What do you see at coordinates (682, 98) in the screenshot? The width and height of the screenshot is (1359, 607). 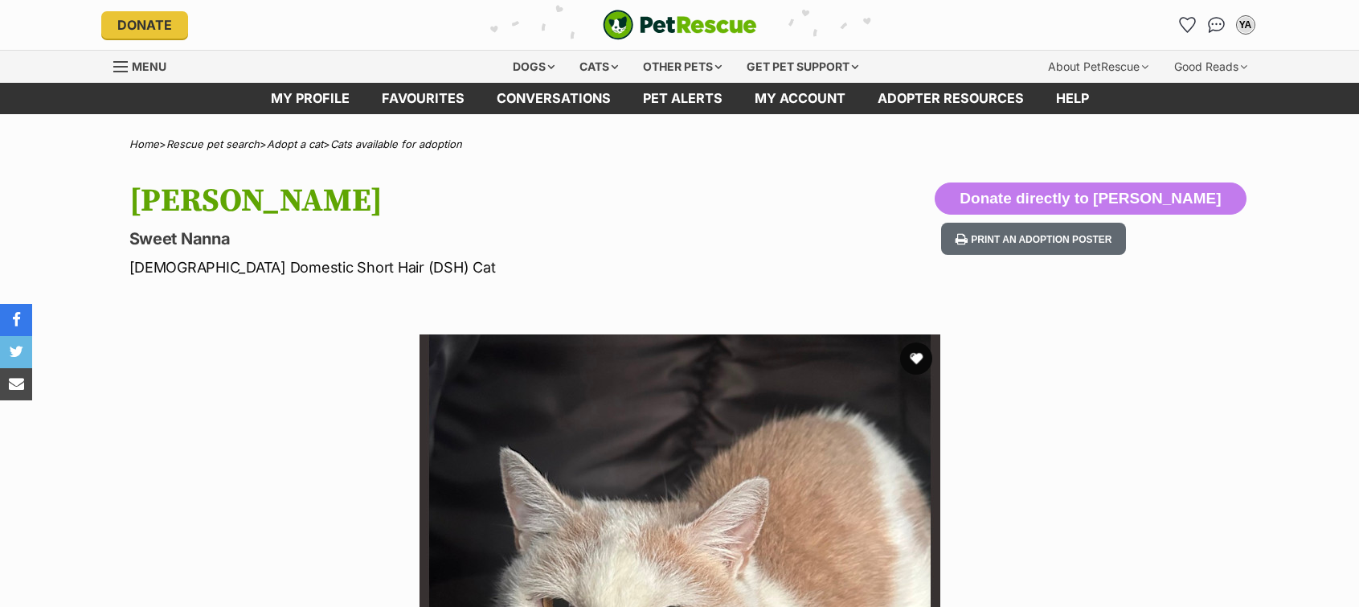 I see `a: Pet alerts` at bounding box center [682, 98].